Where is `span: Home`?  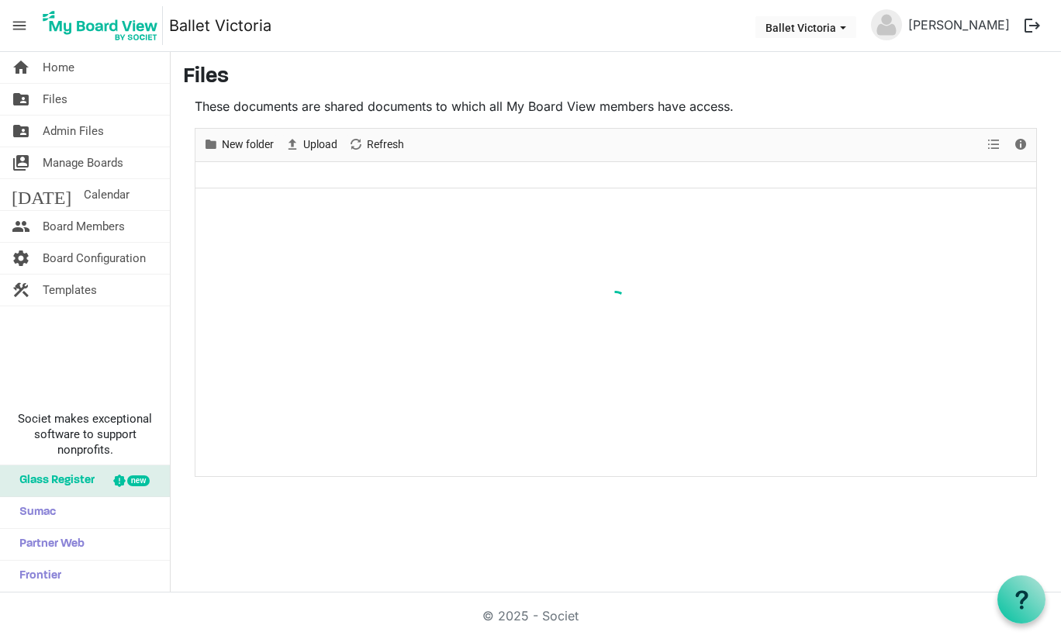 span: Home is located at coordinates (58, 67).